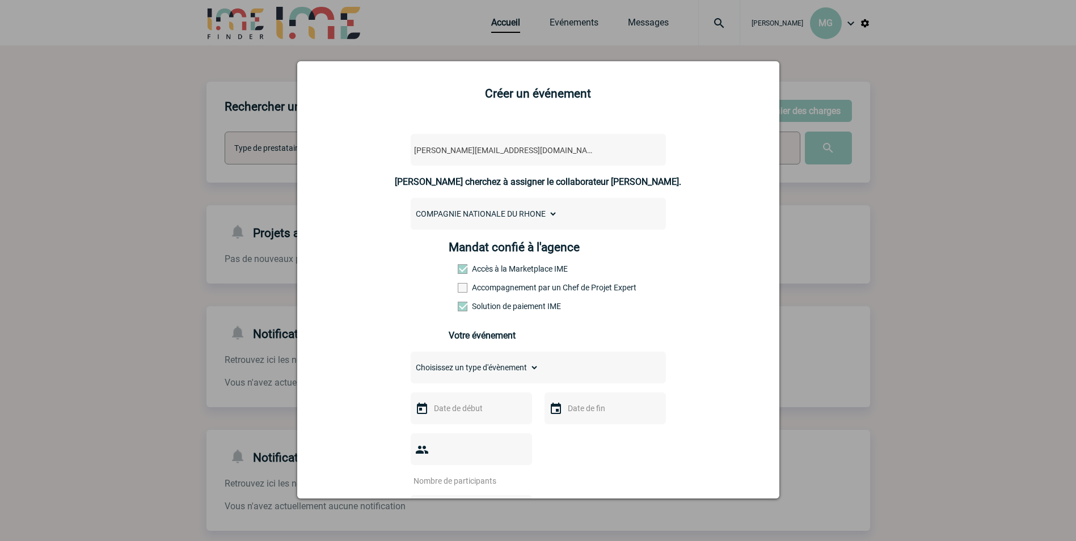 The height and width of the screenshot is (541, 1076). Describe the element at coordinates (483, 288) in the screenshot. I see `label: Prestation payante` at that location.